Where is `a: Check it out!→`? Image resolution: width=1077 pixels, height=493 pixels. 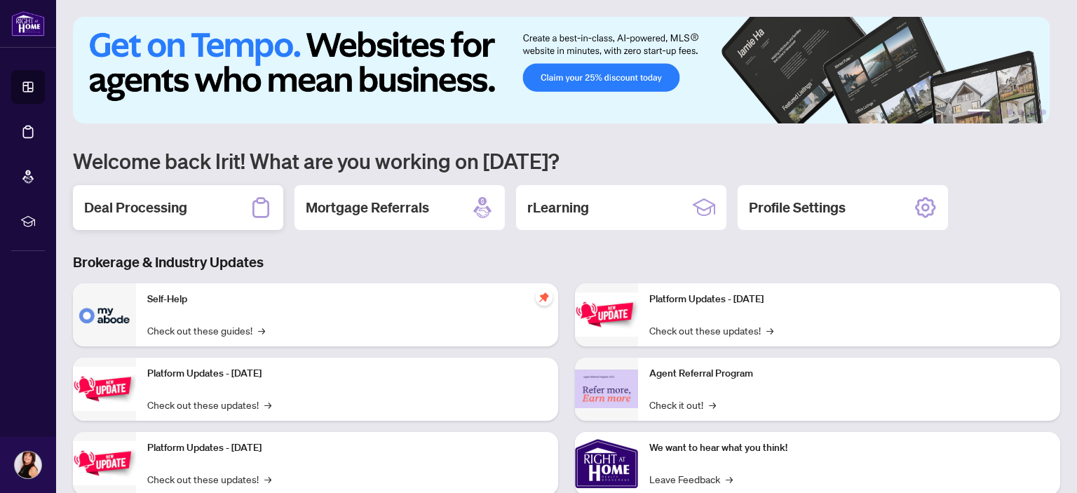
a: Check it out!→ is located at coordinates (683, 405).